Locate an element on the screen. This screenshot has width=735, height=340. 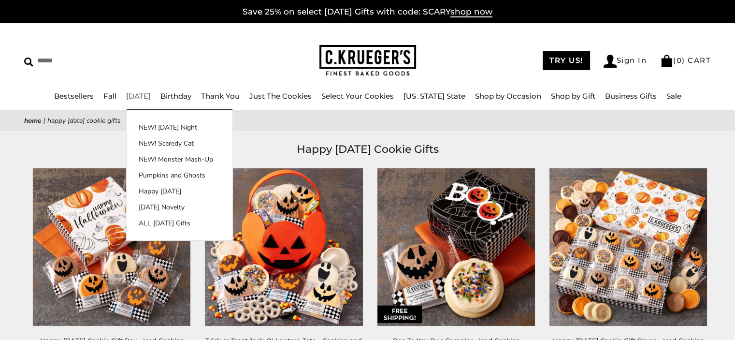
a: Thank You is located at coordinates (220, 96).